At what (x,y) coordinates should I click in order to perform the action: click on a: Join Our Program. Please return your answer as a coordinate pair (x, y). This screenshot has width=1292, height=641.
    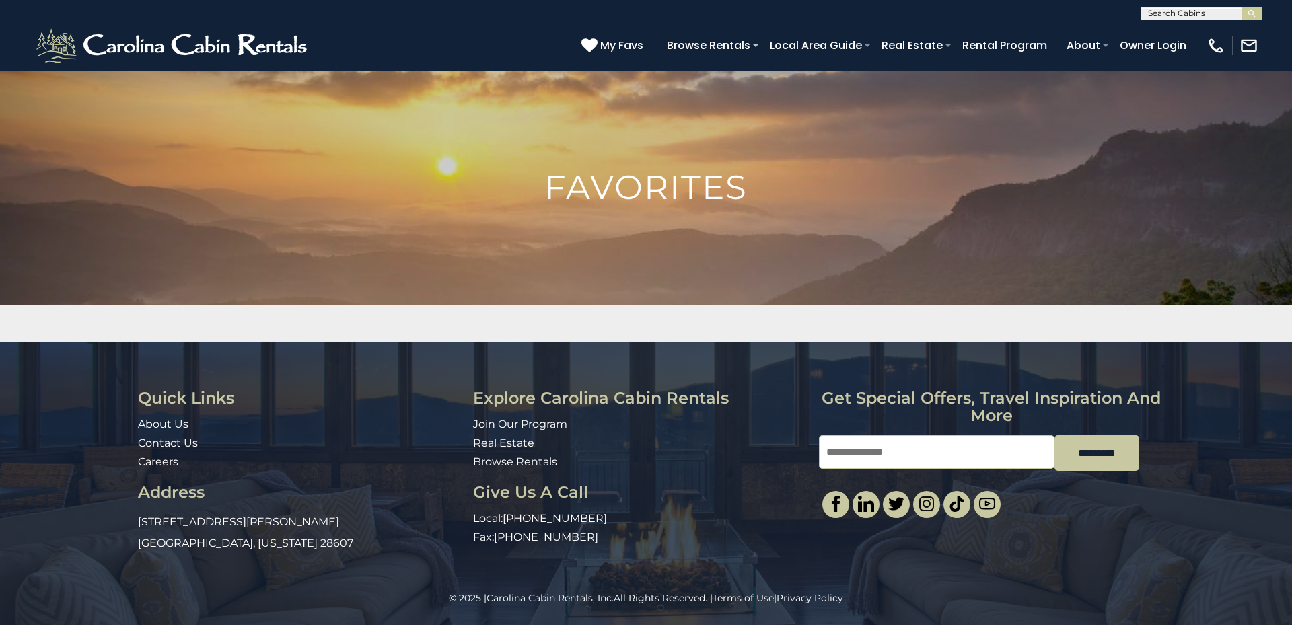
    Looking at the image, I should click on (520, 424).